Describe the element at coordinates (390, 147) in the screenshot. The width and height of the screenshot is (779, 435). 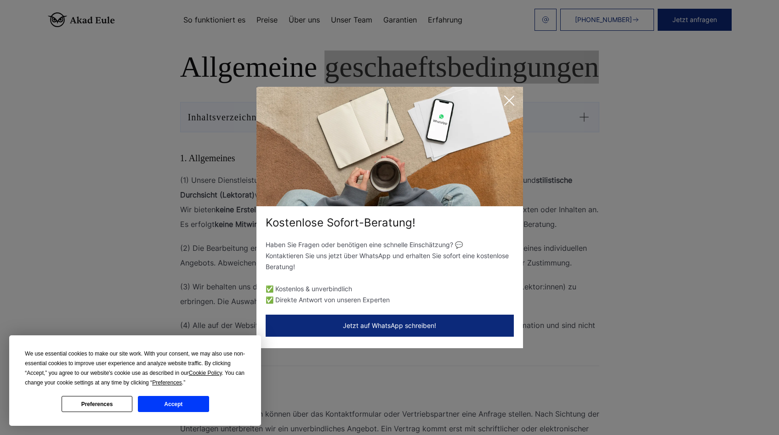
I see `img: exit` at that location.